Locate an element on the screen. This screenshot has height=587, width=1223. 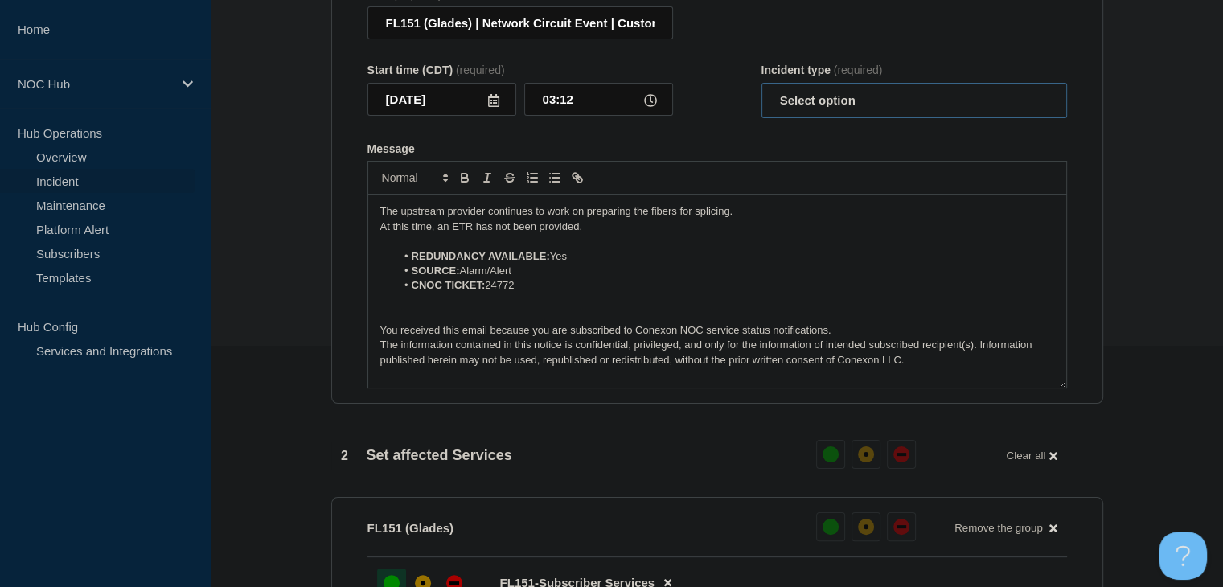
li: Yes is located at coordinates (724, 256).